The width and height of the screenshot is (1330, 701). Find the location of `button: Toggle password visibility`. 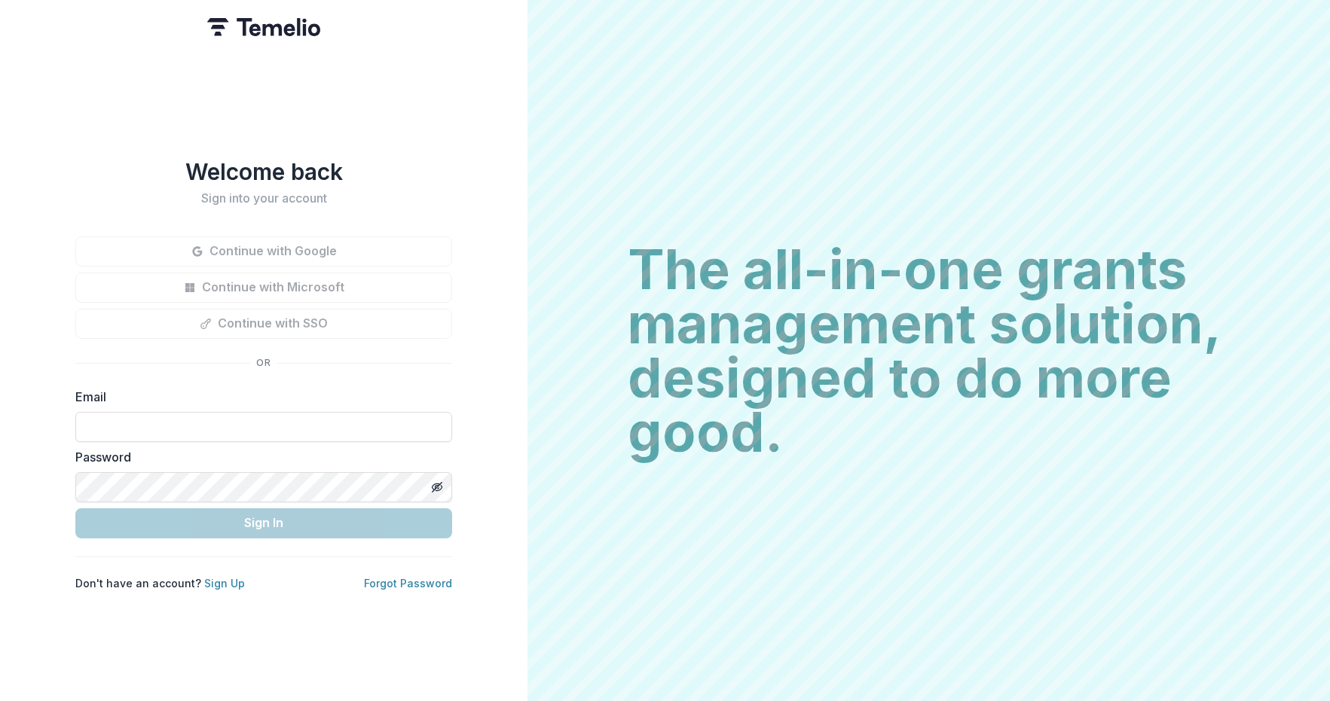

button: Toggle password visibility is located at coordinates (437, 487).